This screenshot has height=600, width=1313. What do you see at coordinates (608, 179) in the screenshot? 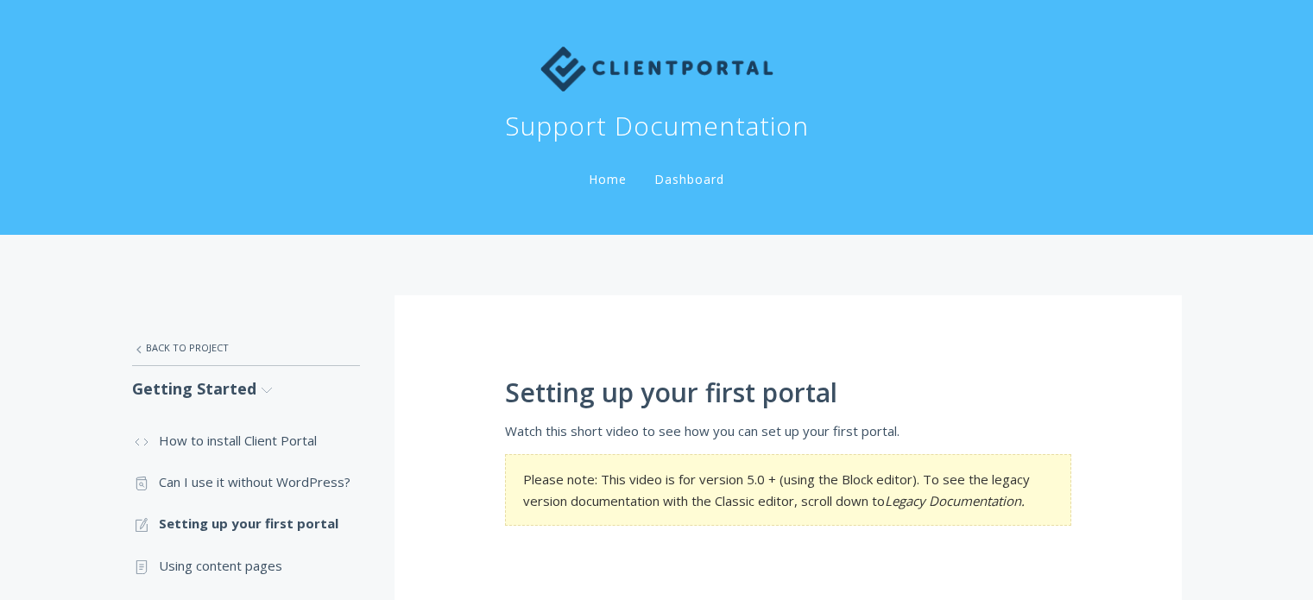
I see `a: Home` at bounding box center [608, 179].